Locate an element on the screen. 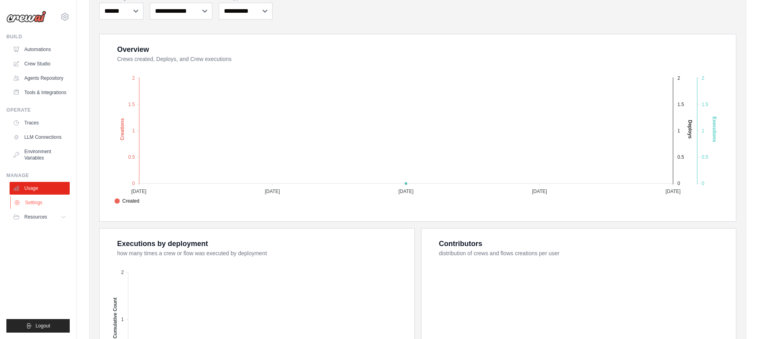 This screenshot has height=339, width=759. dt: distribution of crews and flows creations per user is located at coordinates (583, 253).